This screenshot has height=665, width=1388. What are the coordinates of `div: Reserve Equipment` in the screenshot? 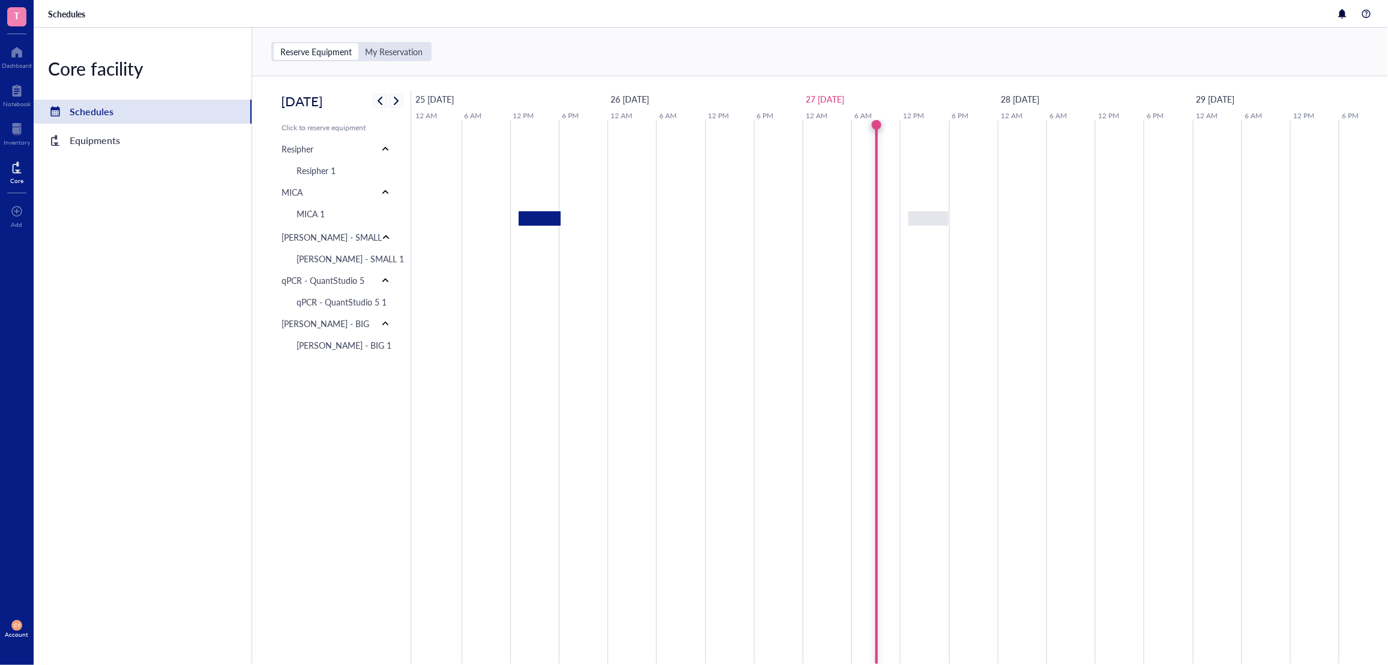 It's located at (316, 52).